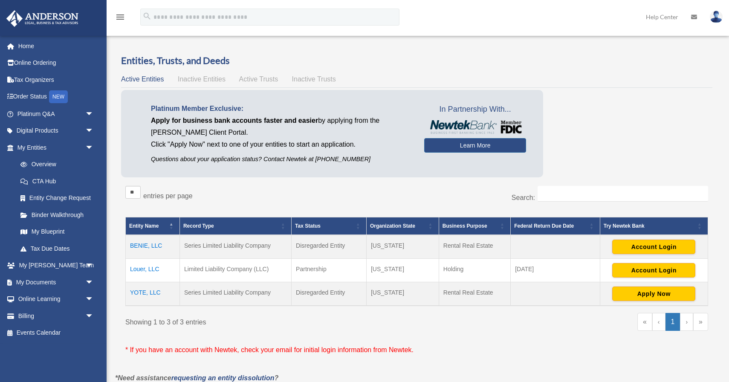 Image resolution: width=729 pixels, height=382 pixels. Describe the element at coordinates (120, 18) in the screenshot. I see `a: menu` at that location.